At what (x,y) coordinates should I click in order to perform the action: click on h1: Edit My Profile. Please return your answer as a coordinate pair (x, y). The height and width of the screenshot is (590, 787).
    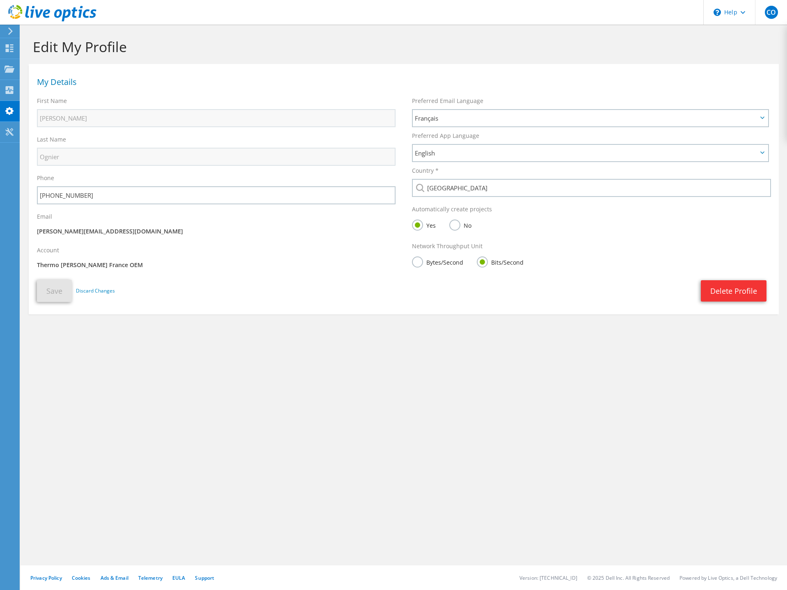
    Looking at the image, I should click on (402, 47).